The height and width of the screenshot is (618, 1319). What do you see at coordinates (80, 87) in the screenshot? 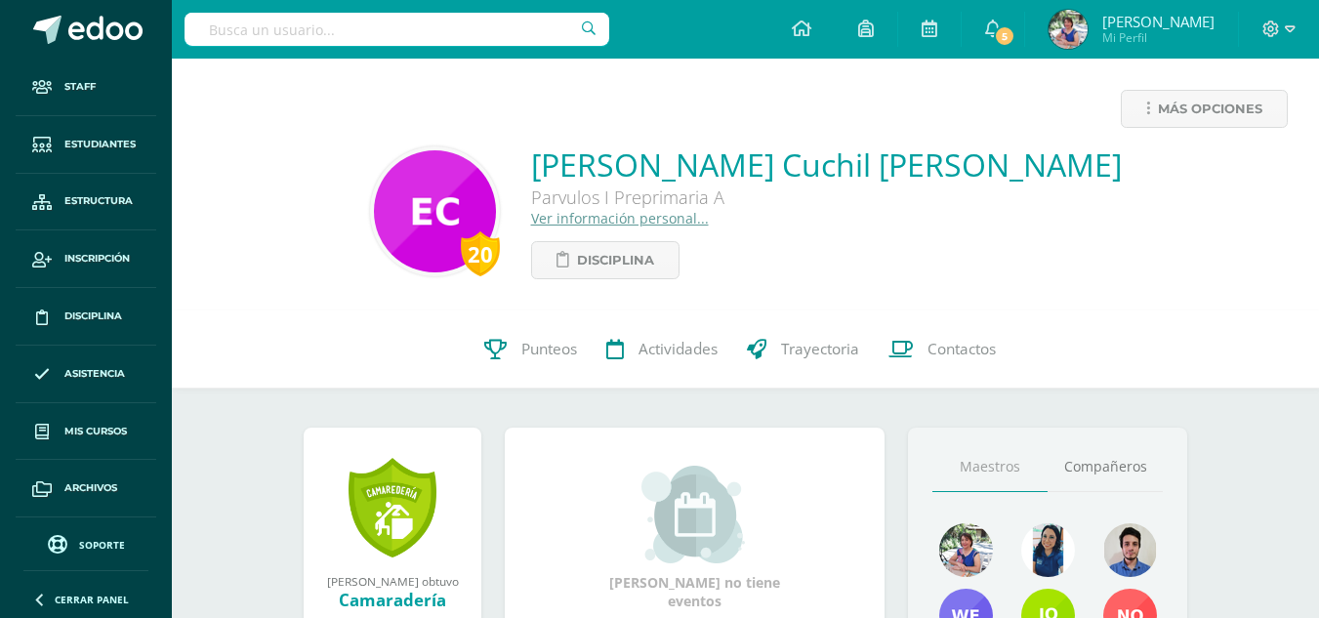
I see `span: Staff` at bounding box center [80, 87].